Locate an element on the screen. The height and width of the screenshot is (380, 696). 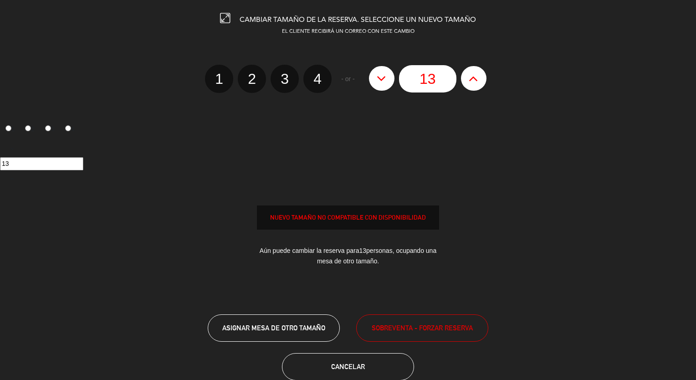
input: 1 is located at coordinates (8, 128).